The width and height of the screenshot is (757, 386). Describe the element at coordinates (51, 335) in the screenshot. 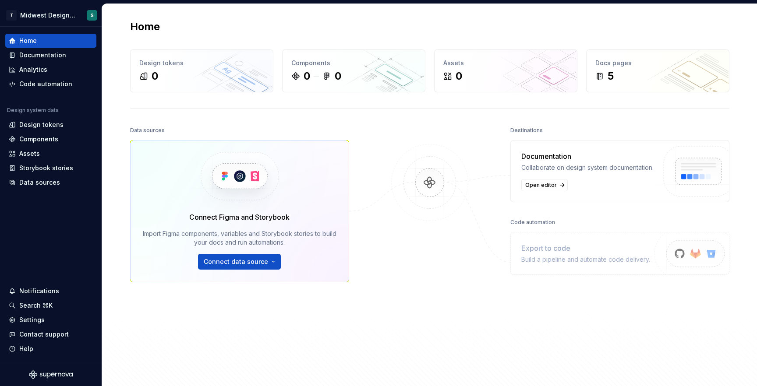

I see `button: Contact support` at that location.